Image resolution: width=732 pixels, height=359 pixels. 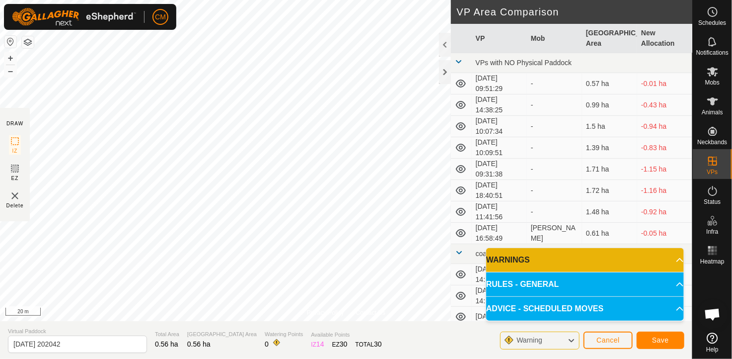 What do you see at coordinates (284, 334) in the screenshot?
I see `span: Watering Points` at bounding box center [284, 334].